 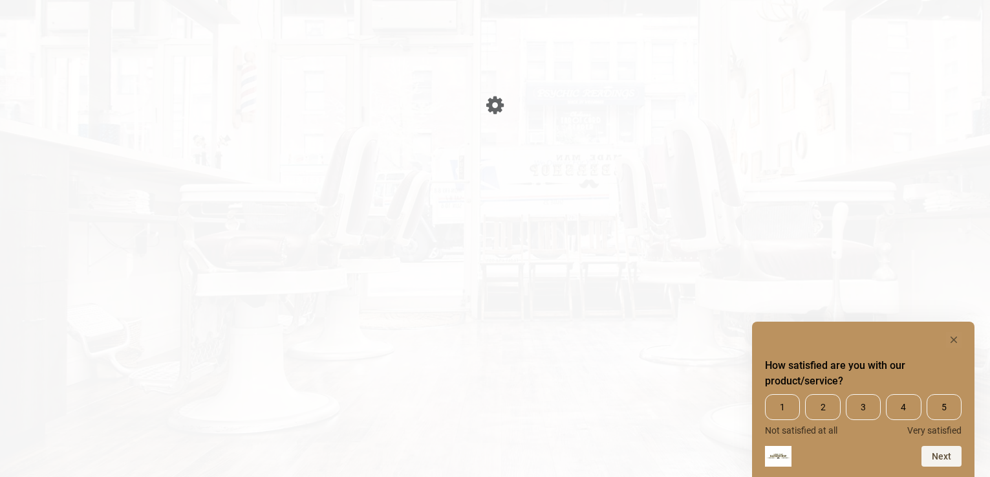 What do you see at coordinates (954, 340) in the screenshot?
I see `button: Hide survey` at bounding box center [954, 340].